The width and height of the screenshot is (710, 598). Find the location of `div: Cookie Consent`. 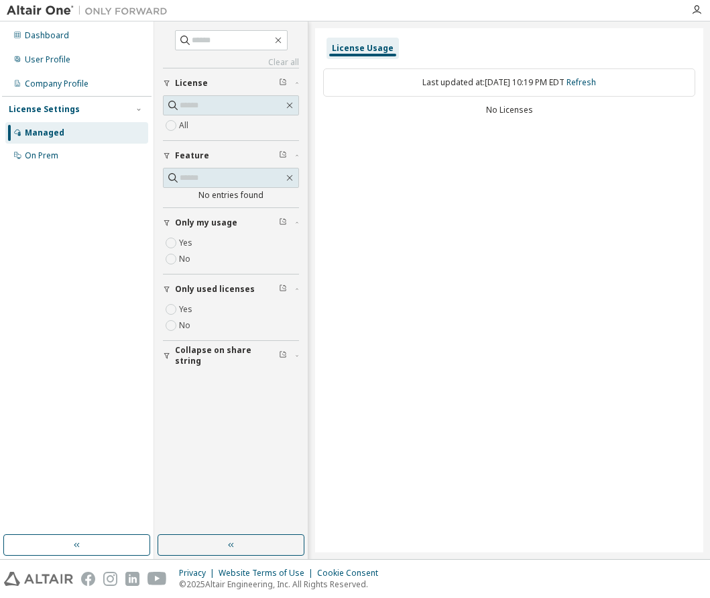

div: Cookie Consent is located at coordinates (352, 573).